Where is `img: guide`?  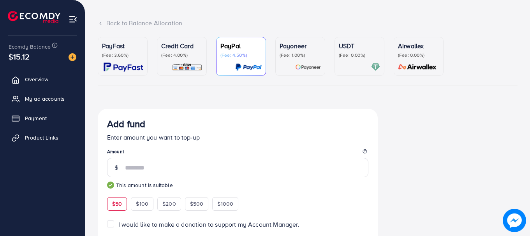
img: guide is located at coordinates (111, 185).